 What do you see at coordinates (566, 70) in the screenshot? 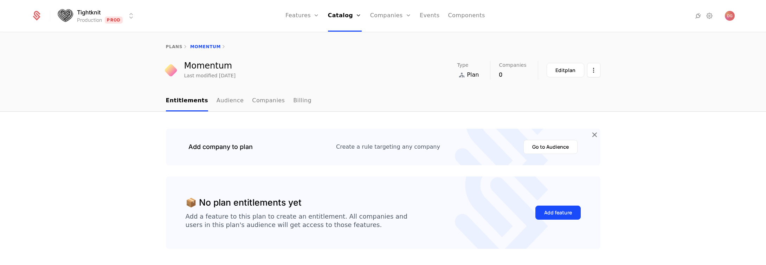
I see `button: Editplan` at bounding box center [566, 70].